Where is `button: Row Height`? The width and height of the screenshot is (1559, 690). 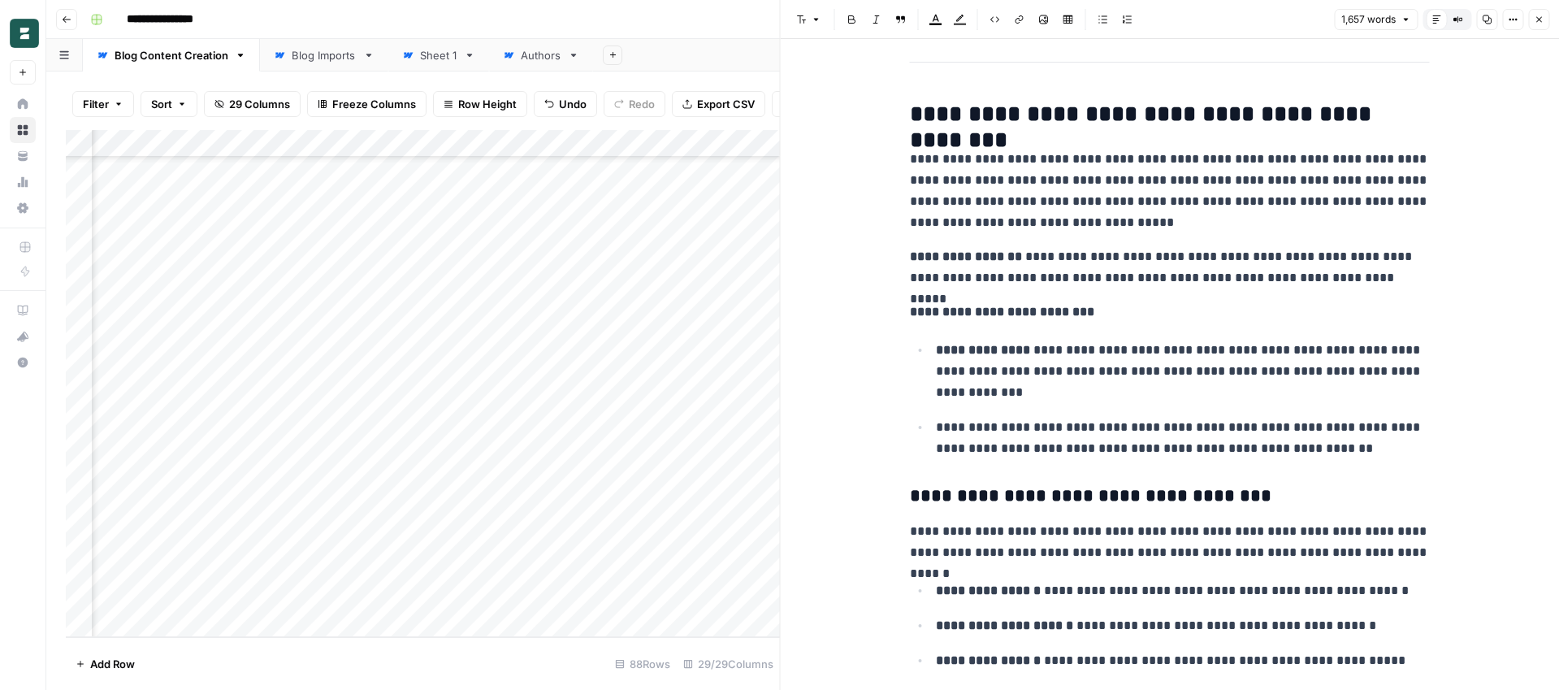
button: Row Height is located at coordinates (480, 104).